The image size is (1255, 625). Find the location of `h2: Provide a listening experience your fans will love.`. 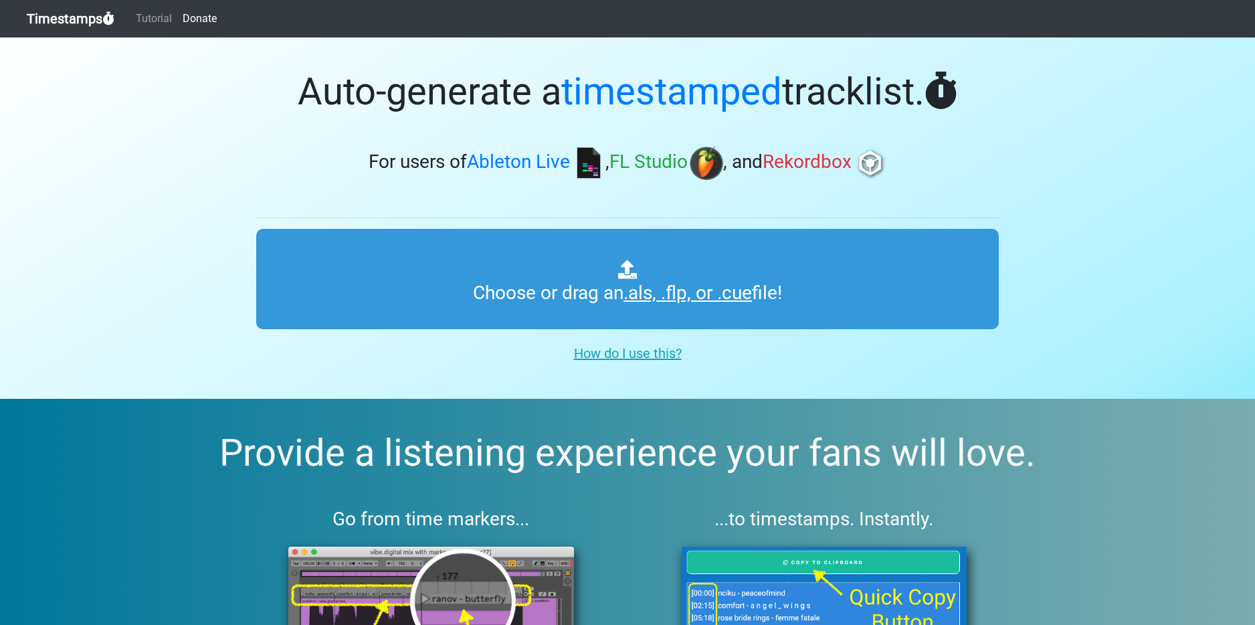

h2: Provide a listening experience your fans will love. is located at coordinates (628, 453).